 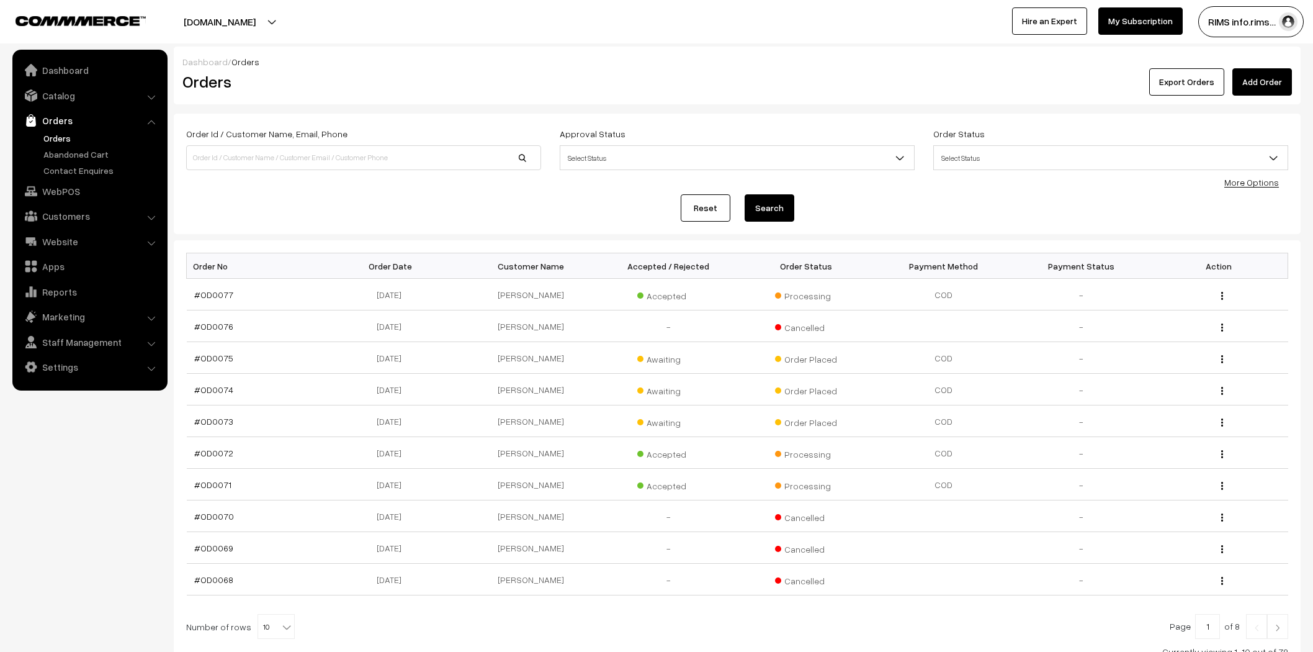 I want to click on input: Order Id / Customer Name / Customer Email / Customer Phone, so click(x=364, y=158).